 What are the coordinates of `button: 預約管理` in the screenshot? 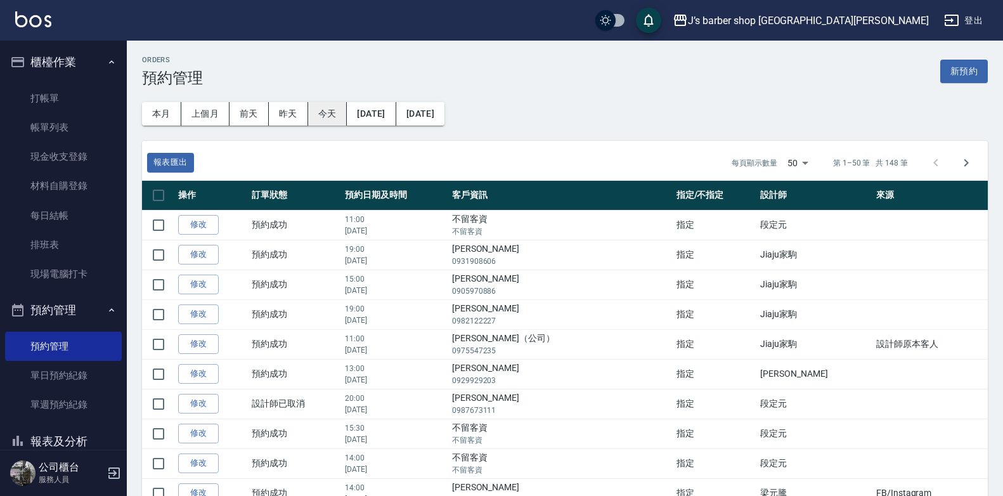 It's located at (63, 310).